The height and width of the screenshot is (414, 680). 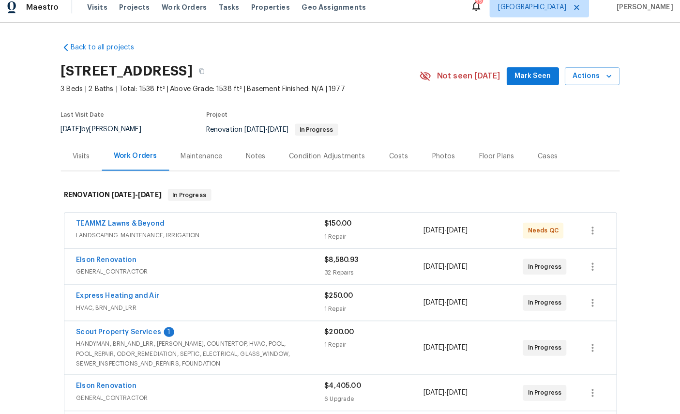 I want to click on span: Last Visit Date, so click(x=88, y=121).